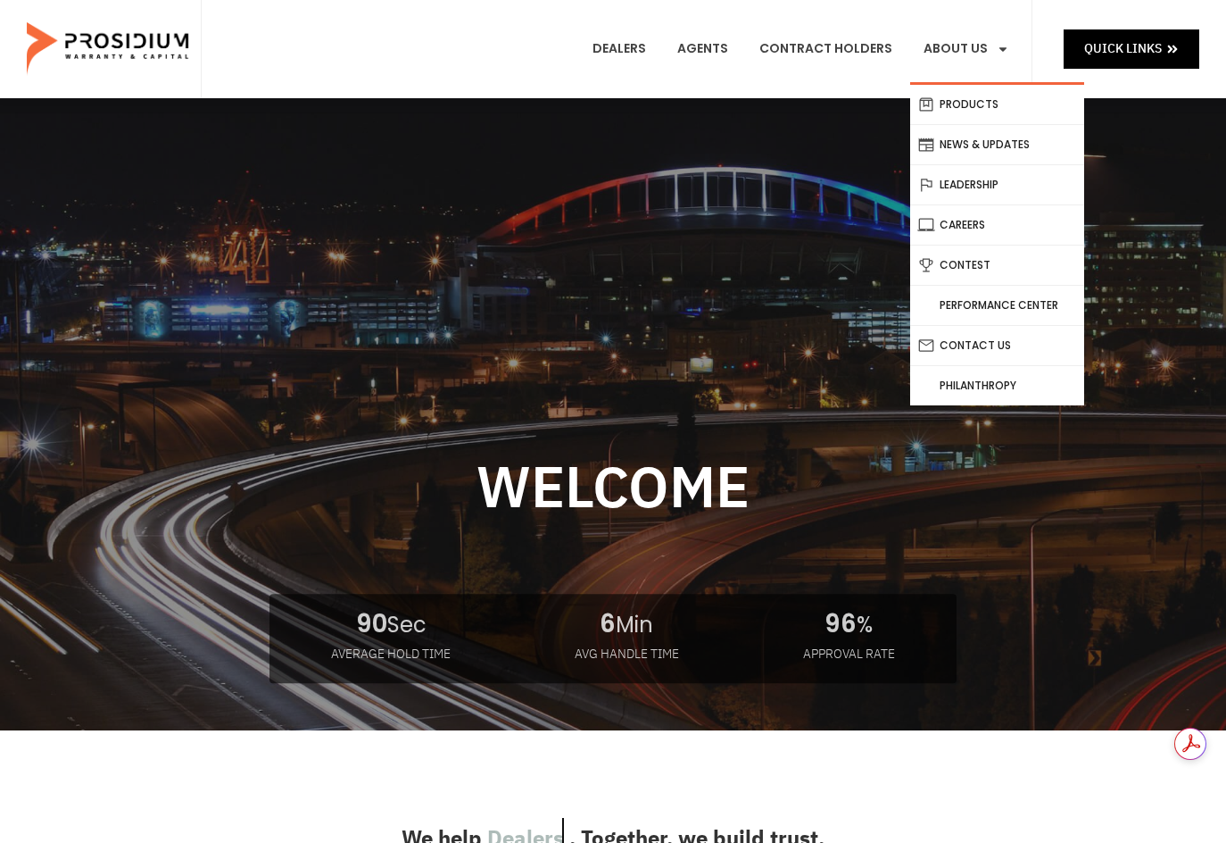  I want to click on a: Careers, so click(997, 225).